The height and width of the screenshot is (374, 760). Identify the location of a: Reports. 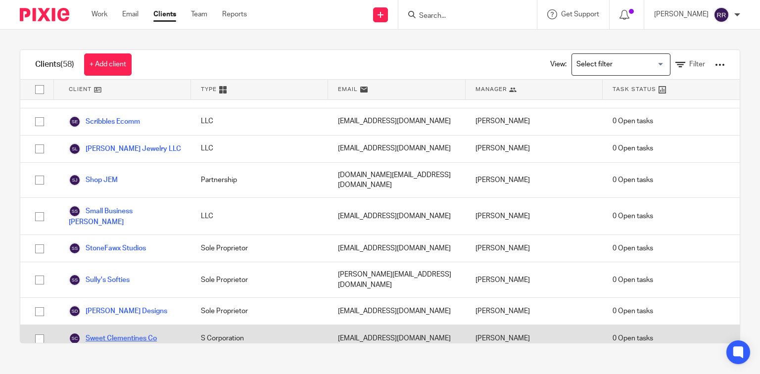
(235, 14).